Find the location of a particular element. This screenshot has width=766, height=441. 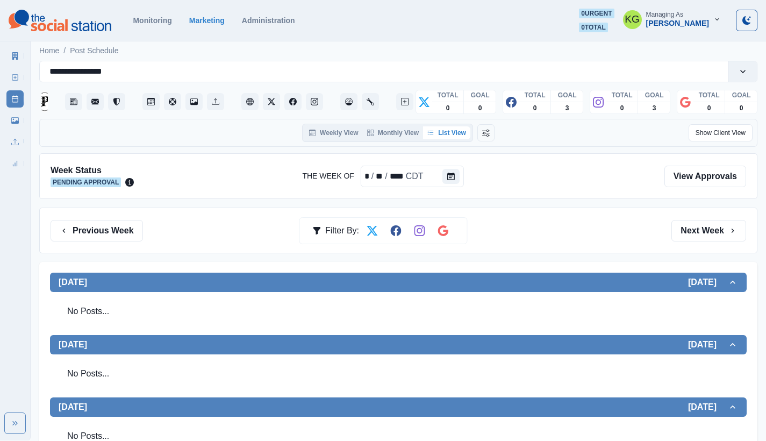

div: Katrina Gallardo is located at coordinates (632, 19).